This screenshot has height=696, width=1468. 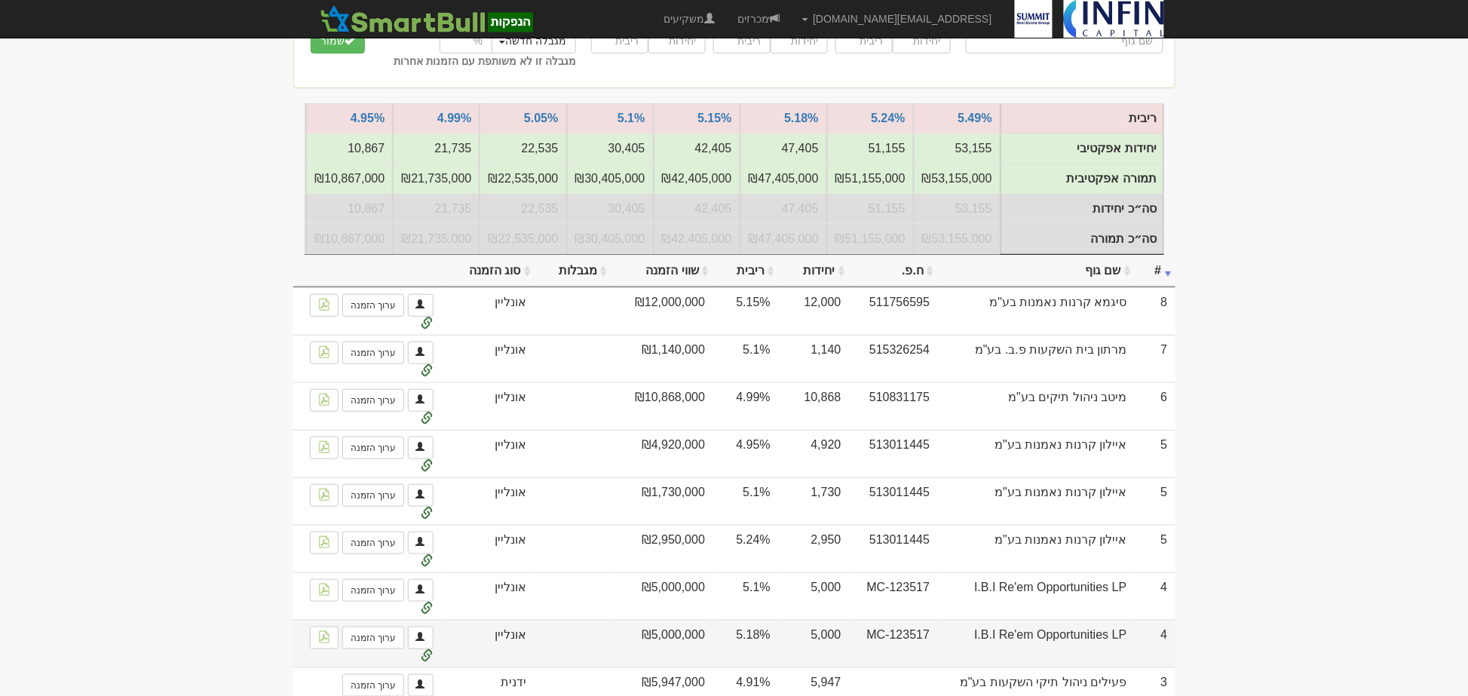 What do you see at coordinates (745, 271) in the screenshot?
I see `th: ריבית: activate to sort column ascending` at bounding box center [745, 271].